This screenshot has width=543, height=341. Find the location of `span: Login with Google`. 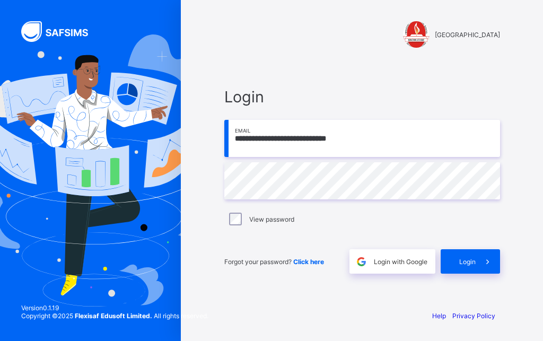

span: Login with Google is located at coordinates (400, 261).